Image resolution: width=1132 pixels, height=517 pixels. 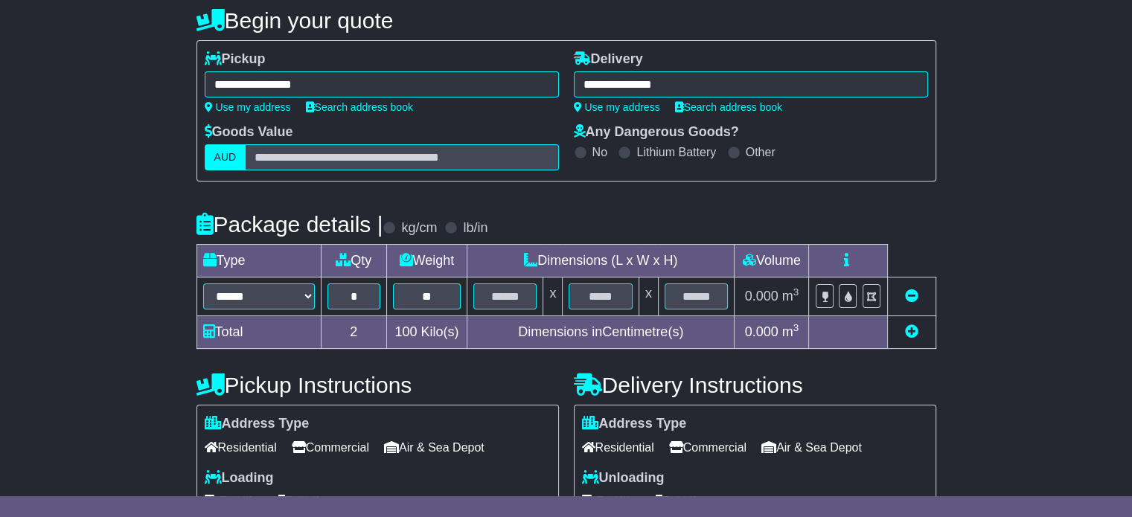 I want to click on label: lb/in, so click(x=475, y=229).